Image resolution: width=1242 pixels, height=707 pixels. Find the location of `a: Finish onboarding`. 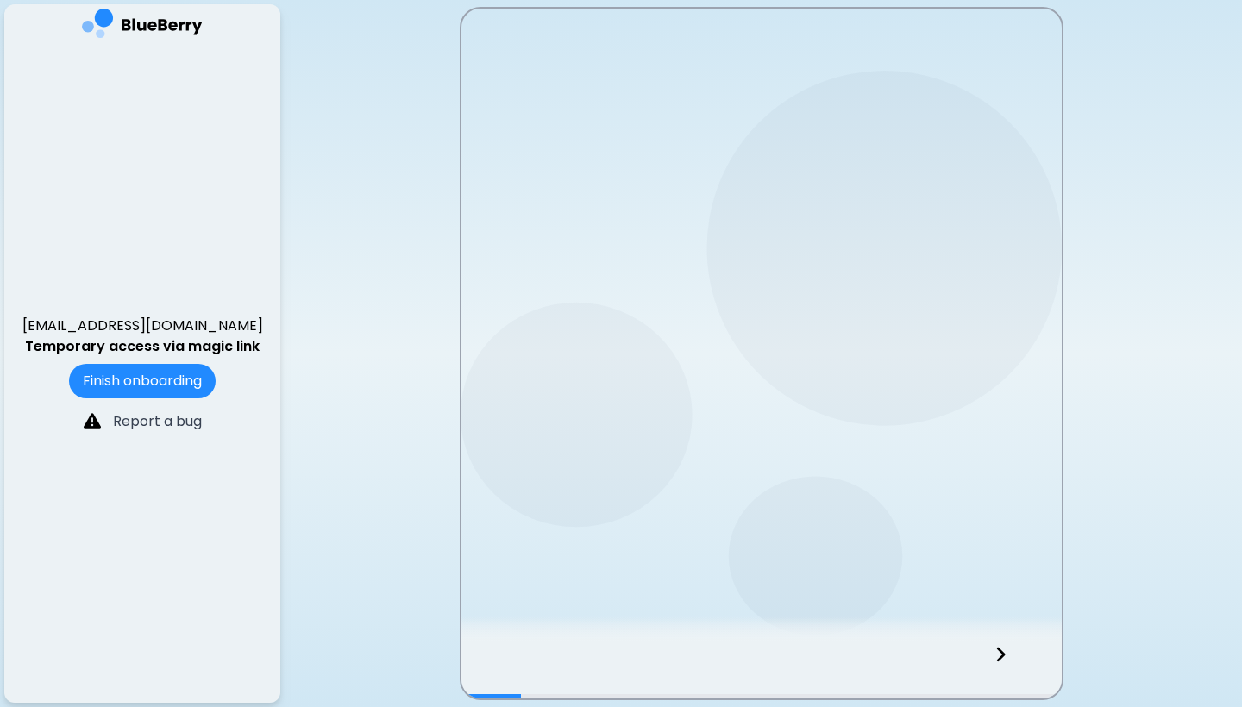

a: Finish onboarding is located at coordinates (142, 380).